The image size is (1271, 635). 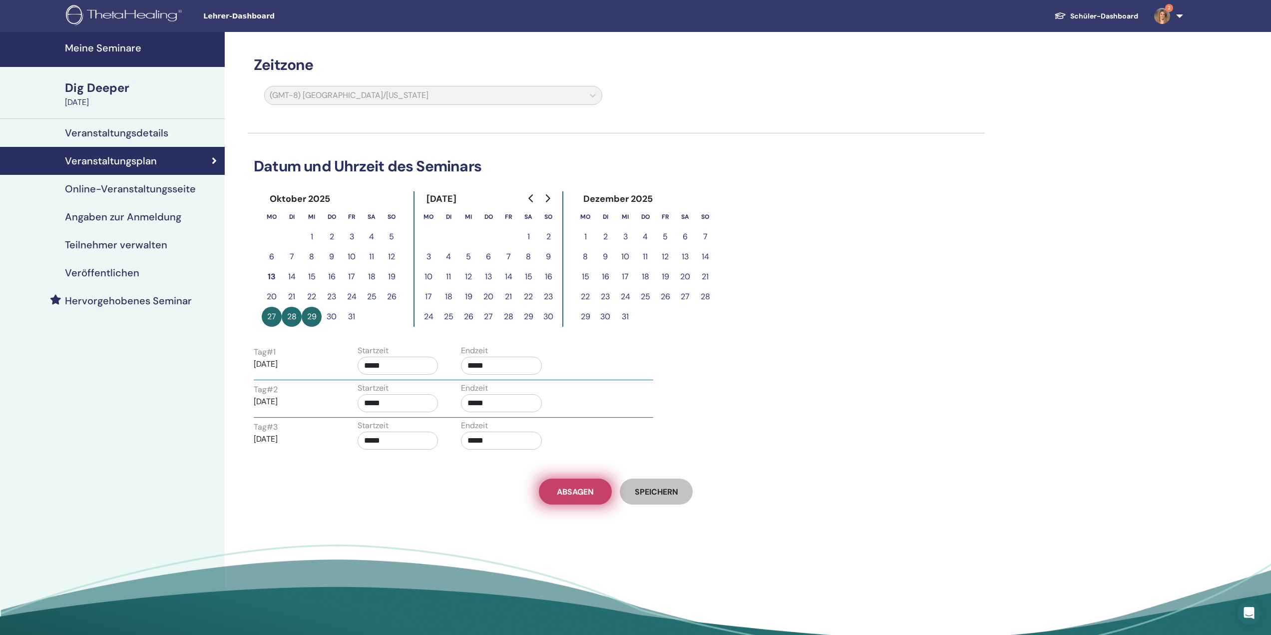 What do you see at coordinates (142, 48) in the screenshot?
I see `h4: Meine Seminare` at bounding box center [142, 48].